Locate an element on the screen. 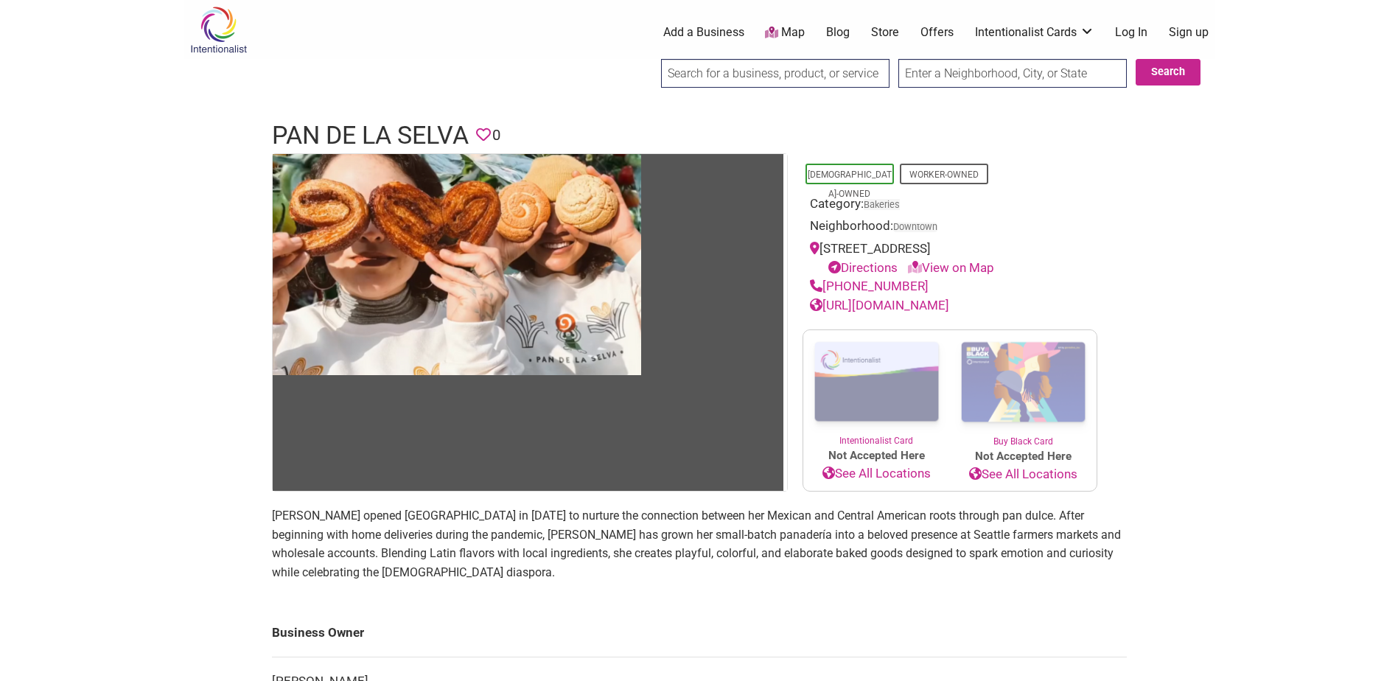  li: Intentionalist Cards is located at coordinates (1035, 32).